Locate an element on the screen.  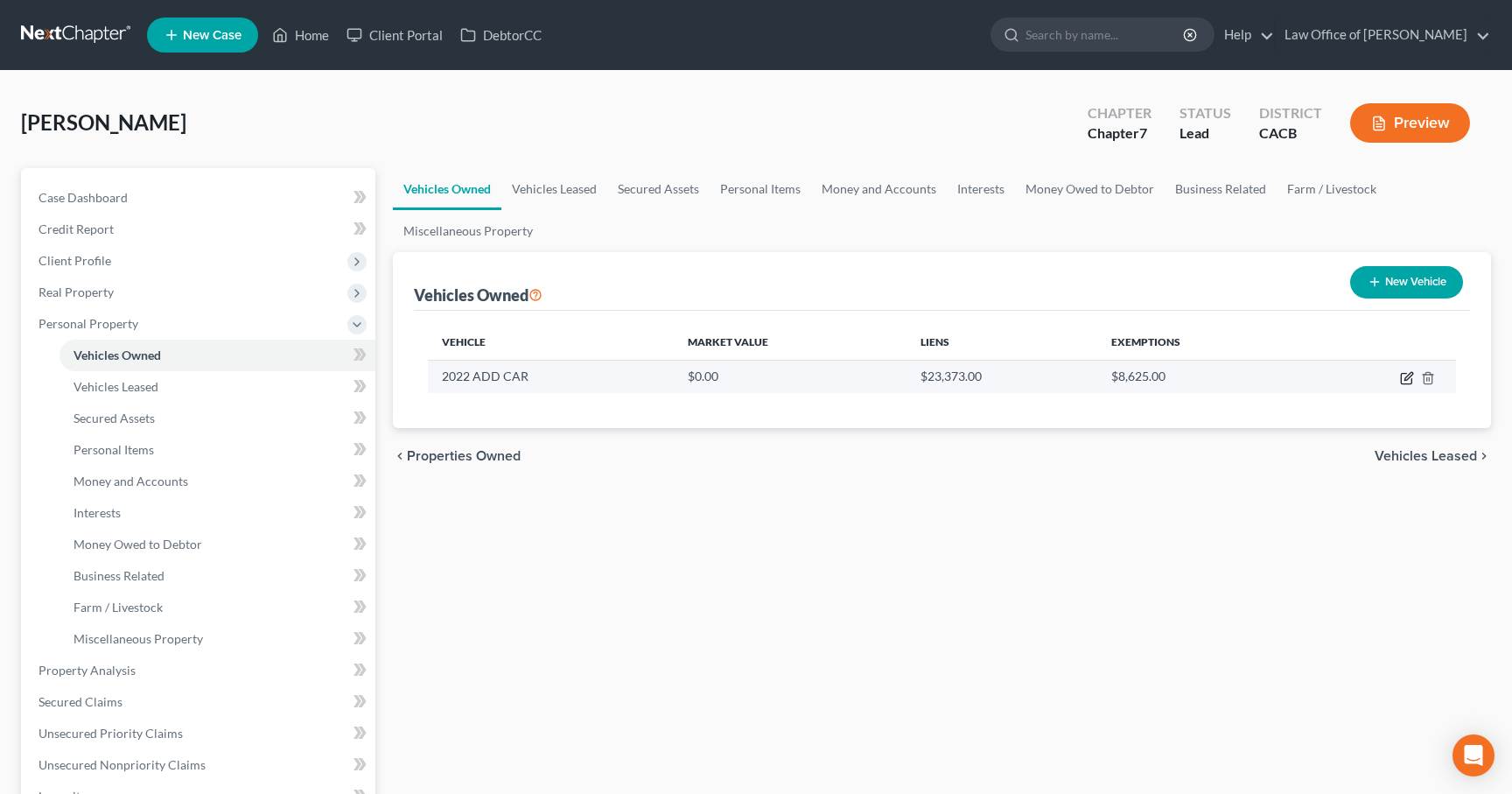
a: Credit Report is located at coordinates (199, 229).